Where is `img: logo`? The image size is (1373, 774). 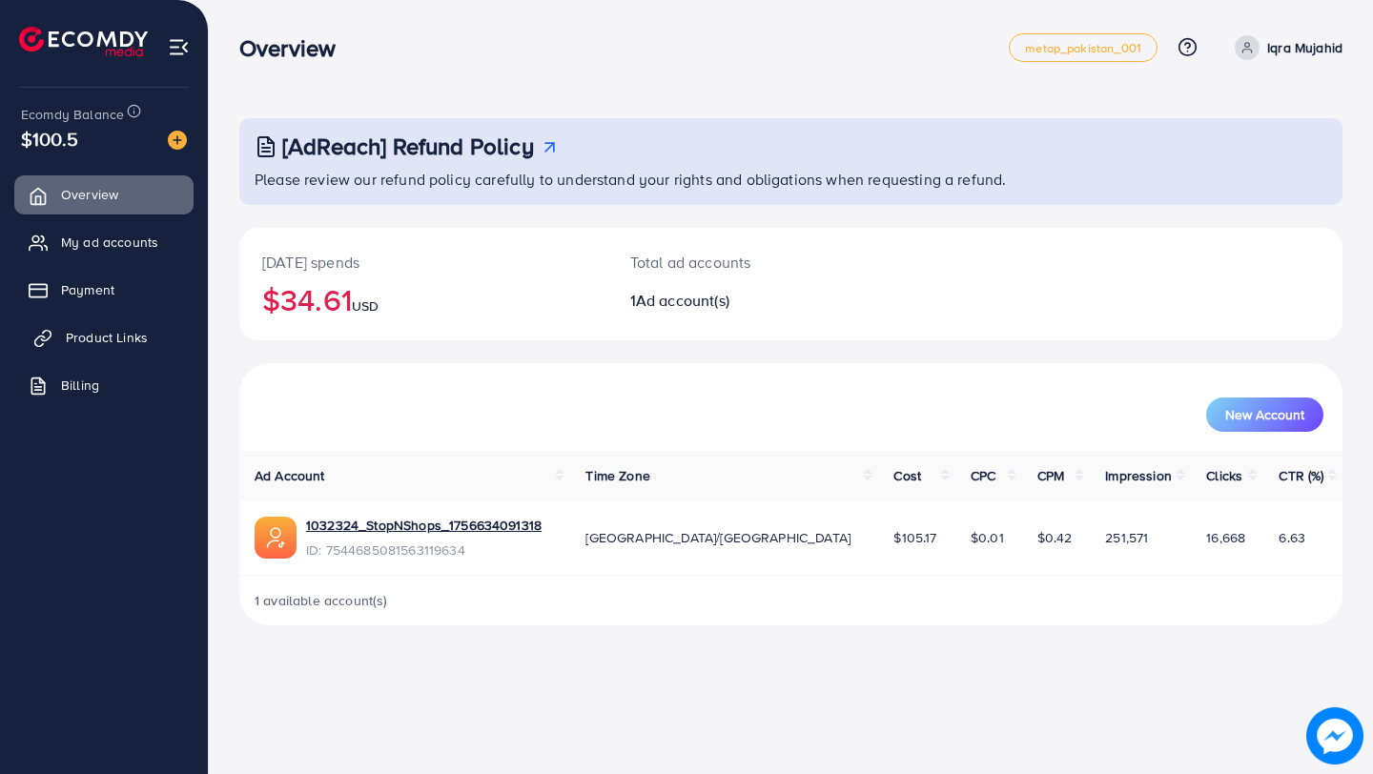 img: logo is located at coordinates (83, 41).